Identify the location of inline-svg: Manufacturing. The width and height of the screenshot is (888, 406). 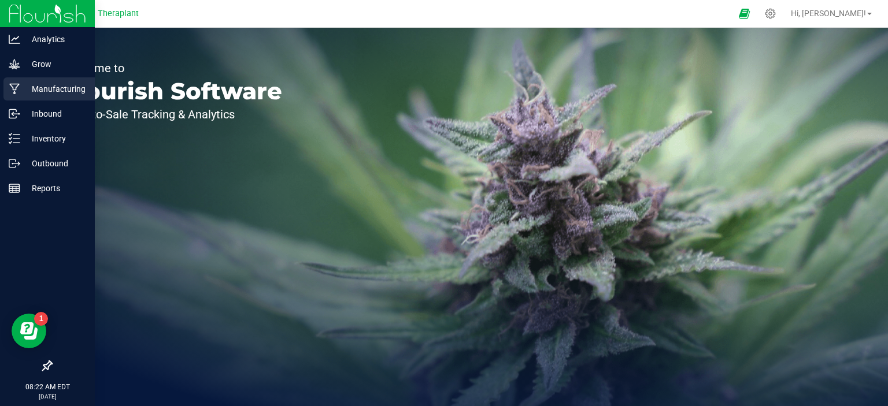
(14, 89).